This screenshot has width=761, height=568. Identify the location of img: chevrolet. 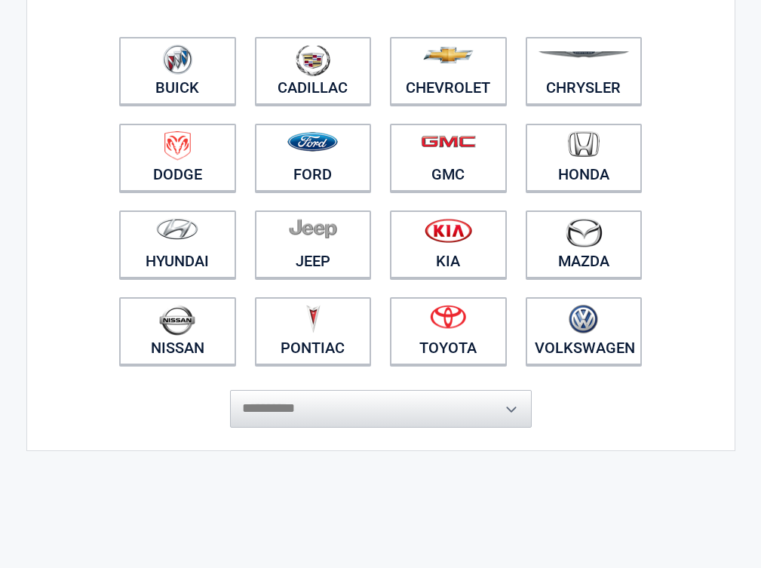
(448, 55).